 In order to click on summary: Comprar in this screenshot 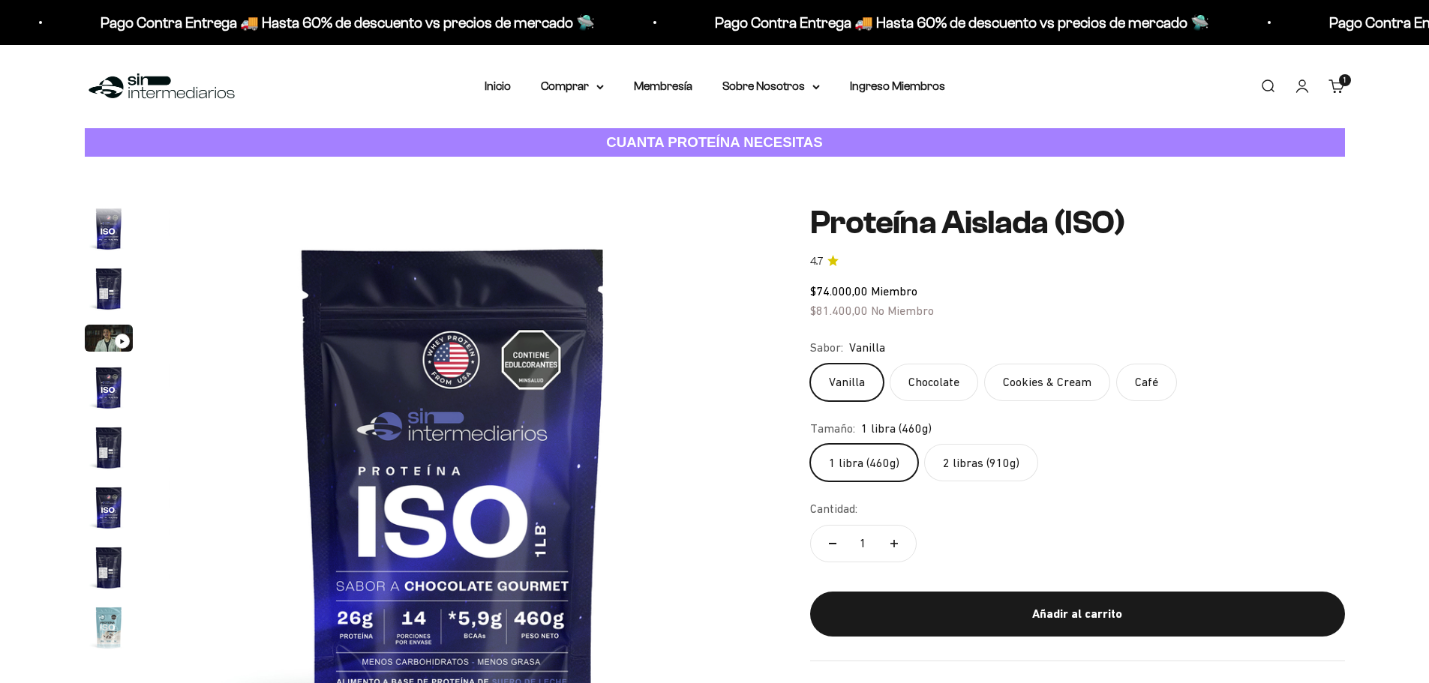, I will do `click(572, 86)`.